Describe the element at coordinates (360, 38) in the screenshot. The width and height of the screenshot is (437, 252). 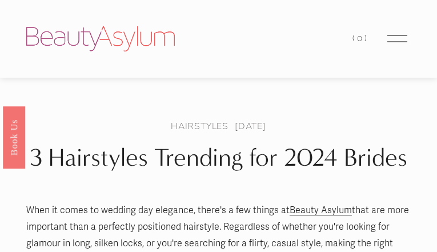
I see `span: 0` at that location.